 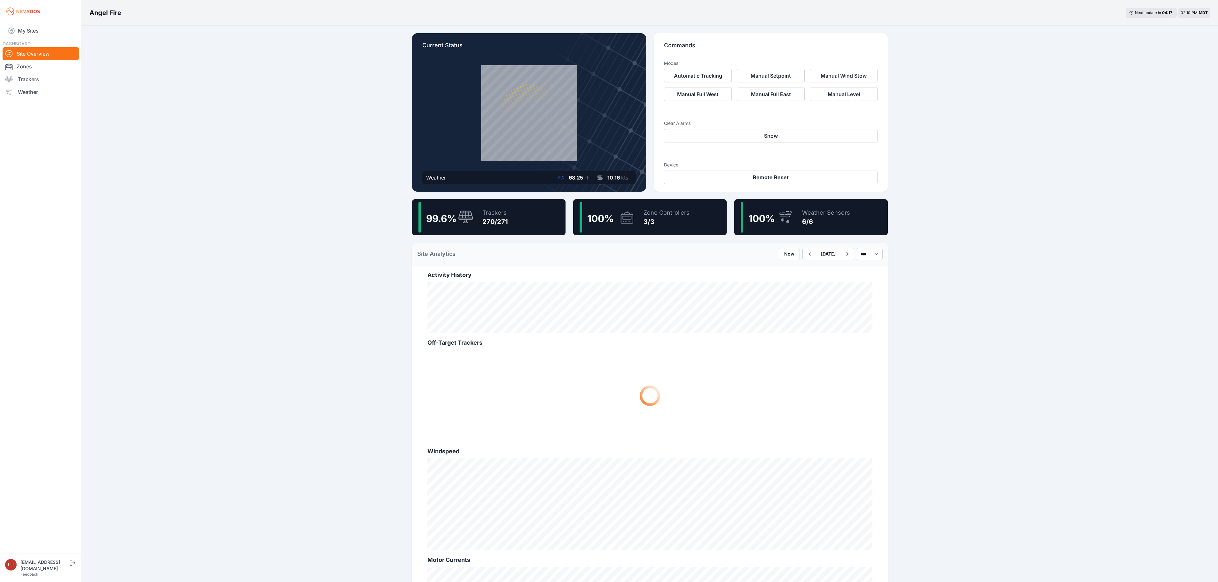 I want to click on img: luke.beaumont@nevados.solar, so click(x=11, y=565).